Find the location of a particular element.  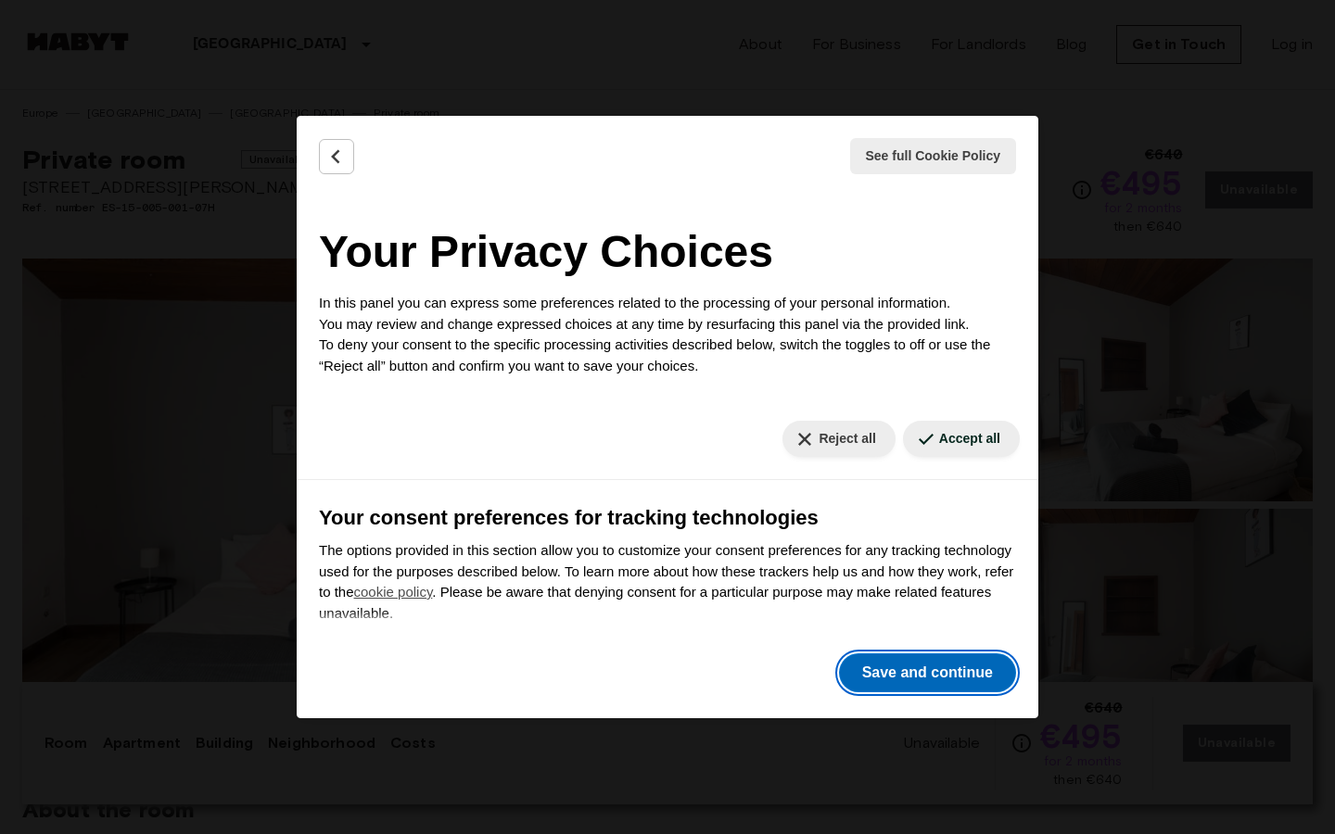

button: Back is located at coordinates (337, 157).